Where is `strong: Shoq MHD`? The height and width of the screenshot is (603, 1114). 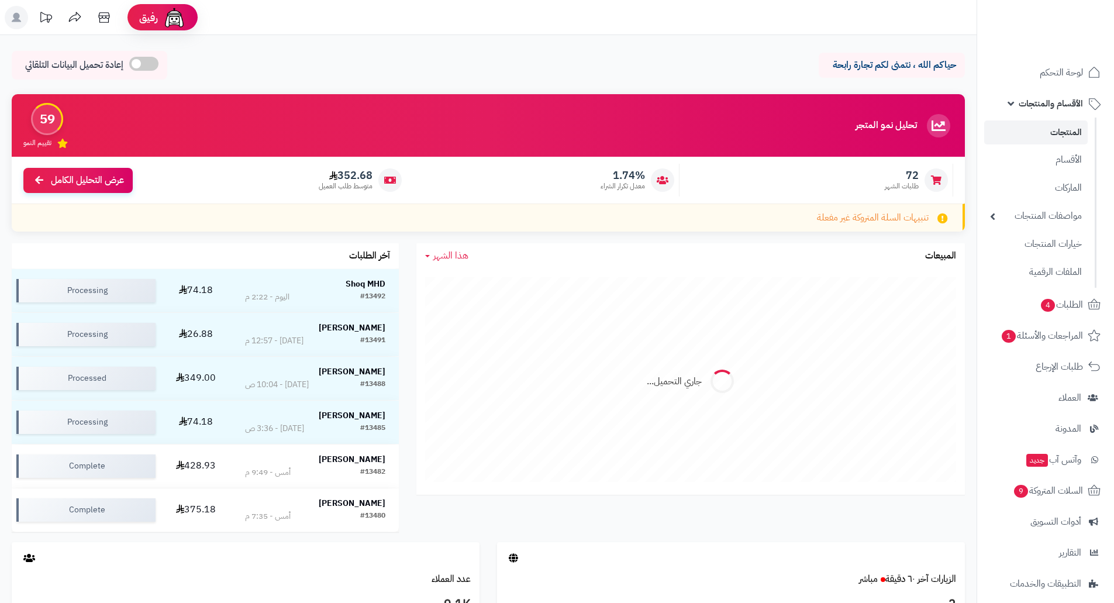
strong: Shoq MHD is located at coordinates (365, 284).